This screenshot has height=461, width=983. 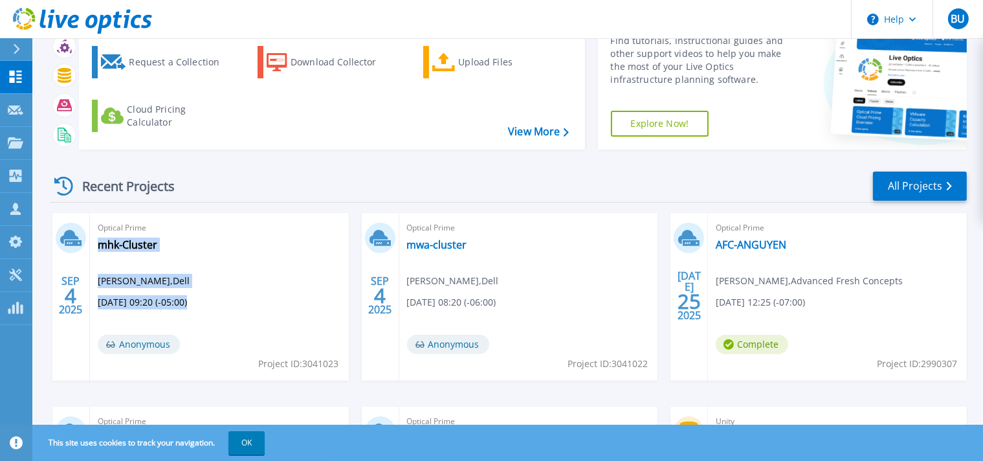 I want to click on div: Request a Collection, so click(x=181, y=62).